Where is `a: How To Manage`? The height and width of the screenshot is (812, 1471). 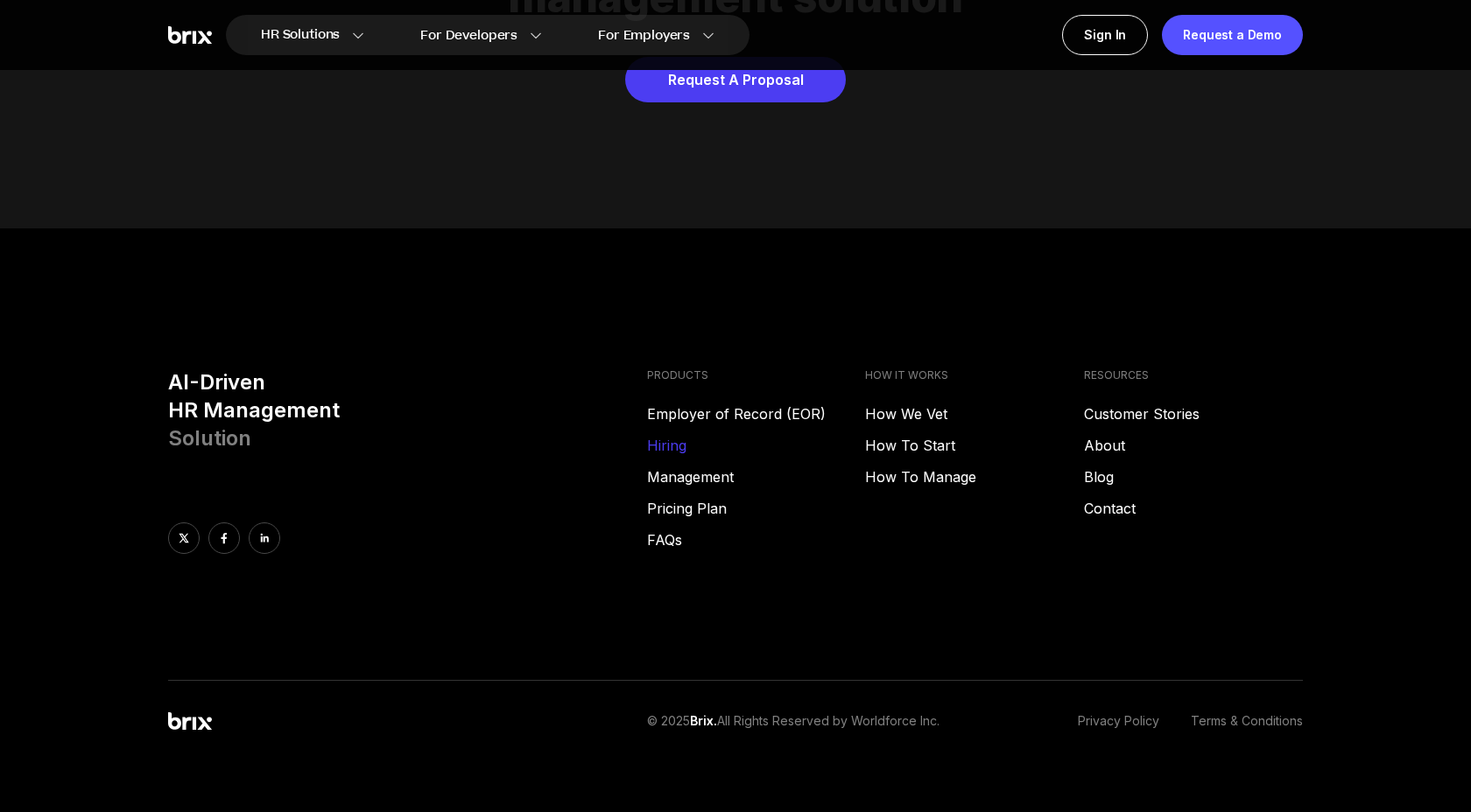 a: How To Manage is located at coordinates (974, 477).